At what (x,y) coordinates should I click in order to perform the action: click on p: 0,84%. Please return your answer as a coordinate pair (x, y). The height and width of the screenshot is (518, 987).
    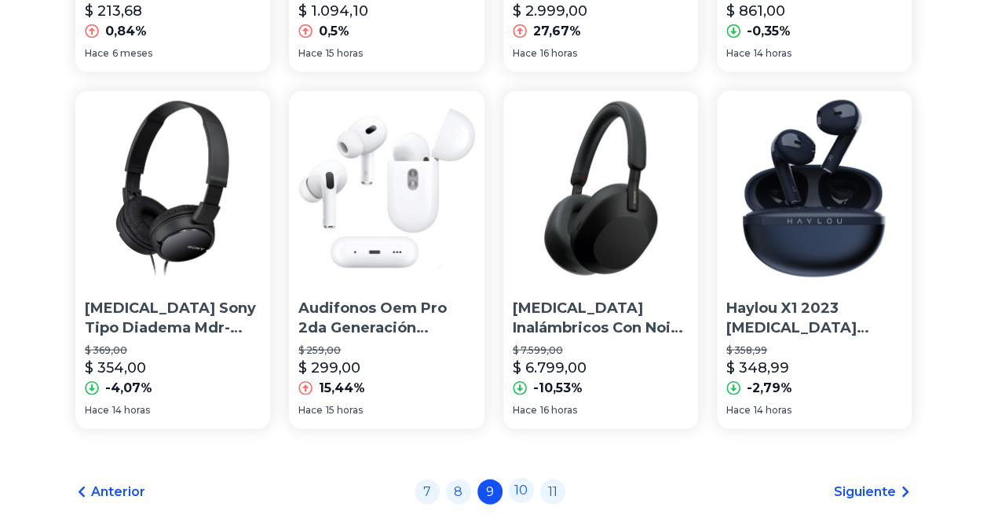
    Looking at the image, I should click on (126, 31).